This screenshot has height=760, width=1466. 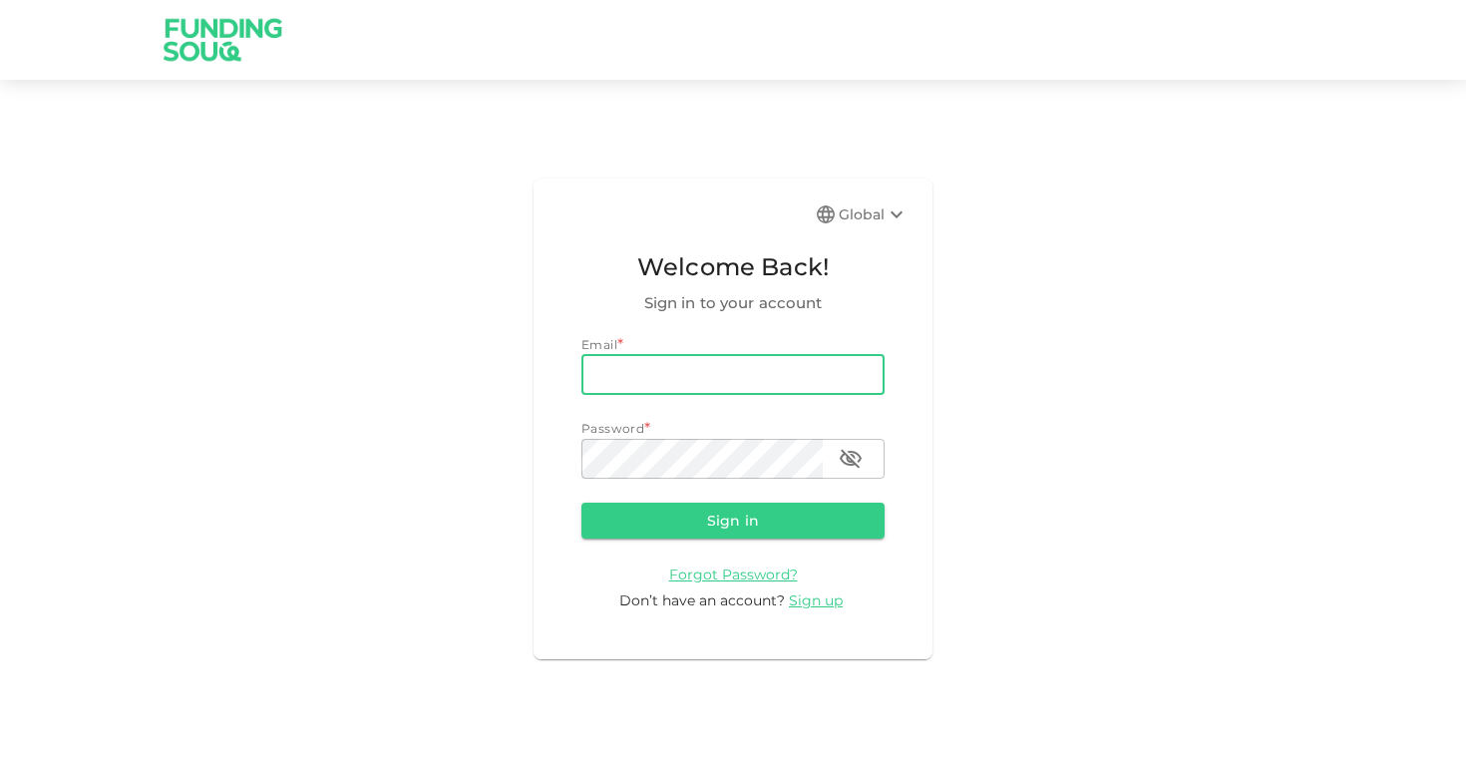 What do you see at coordinates (733, 303) in the screenshot?
I see `span: Sign in to your account` at bounding box center [733, 303].